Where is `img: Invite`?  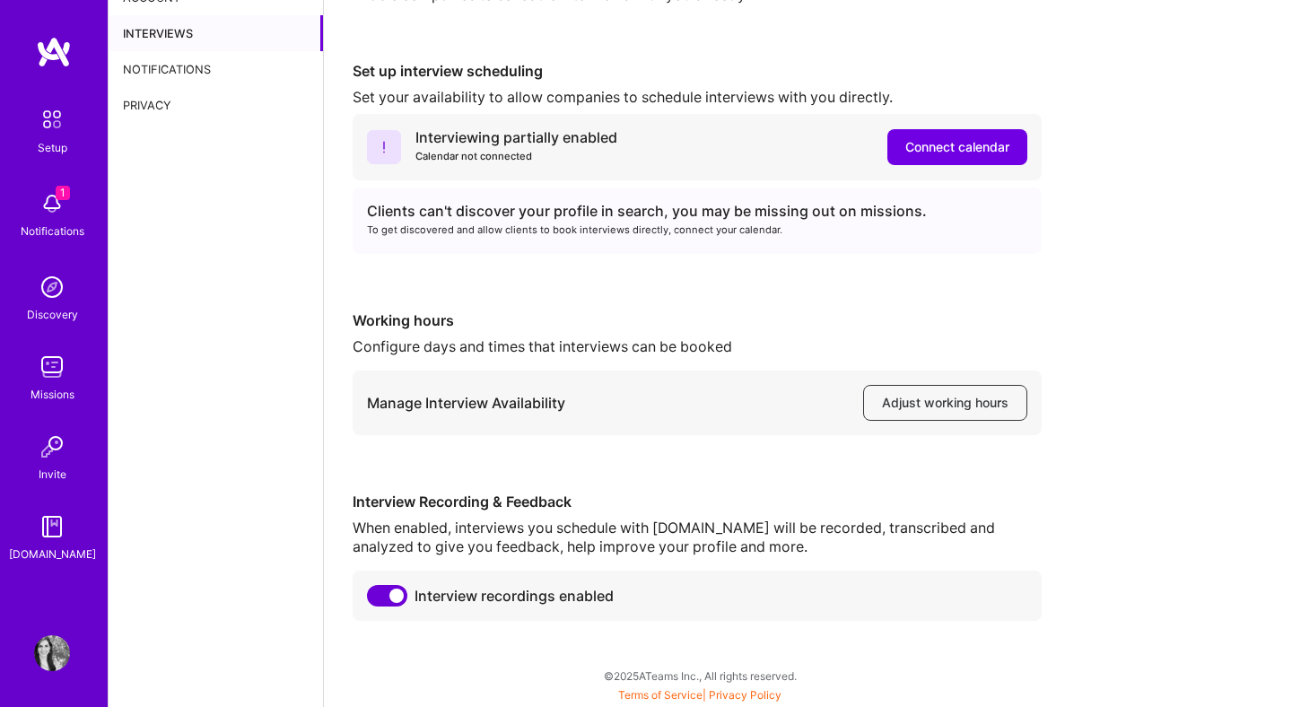 img: Invite is located at coordinates (52, 447).